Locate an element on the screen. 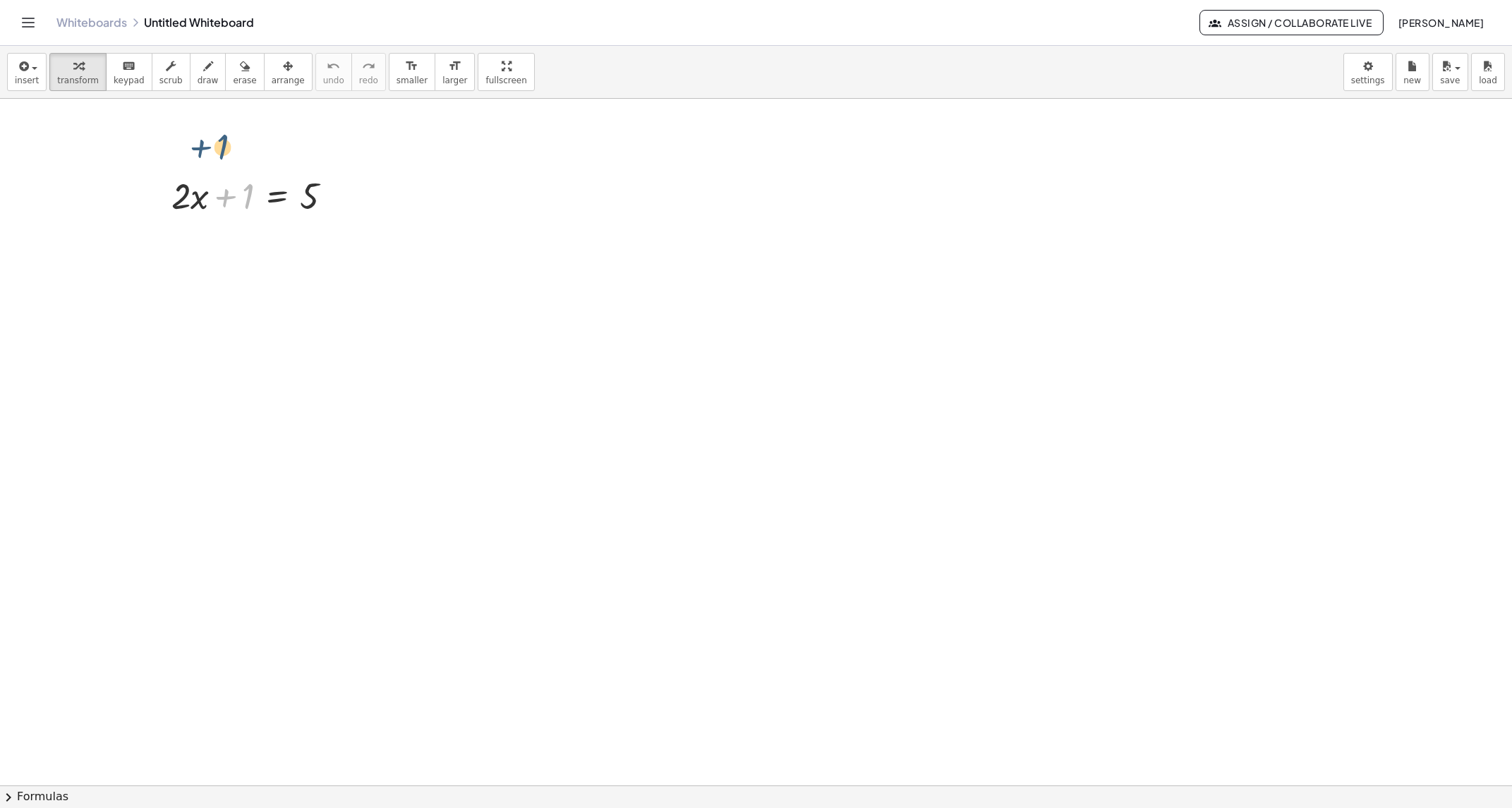 This screenshot has width=1512, height=808. i: undo is located at coordinates (333, 66).